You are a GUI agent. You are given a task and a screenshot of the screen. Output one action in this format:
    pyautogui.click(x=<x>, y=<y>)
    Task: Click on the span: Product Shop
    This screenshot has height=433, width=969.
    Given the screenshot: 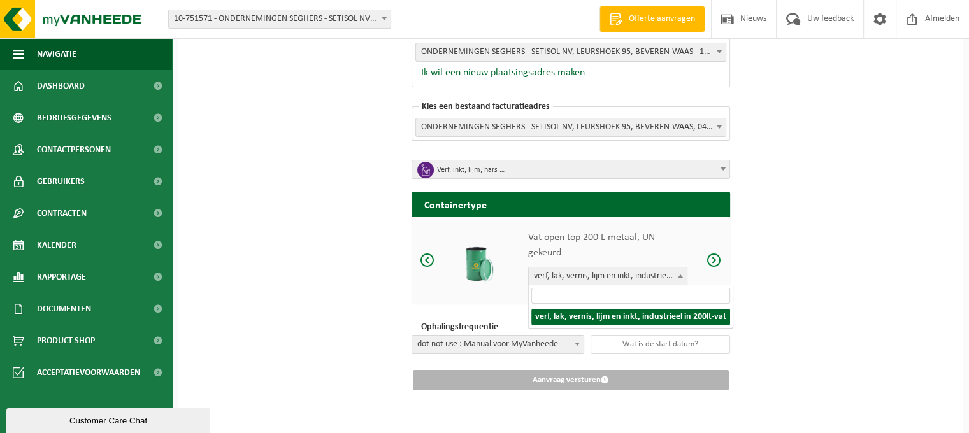 What is the action you would take?
    pyautogui.click(x=66, y=341)
    